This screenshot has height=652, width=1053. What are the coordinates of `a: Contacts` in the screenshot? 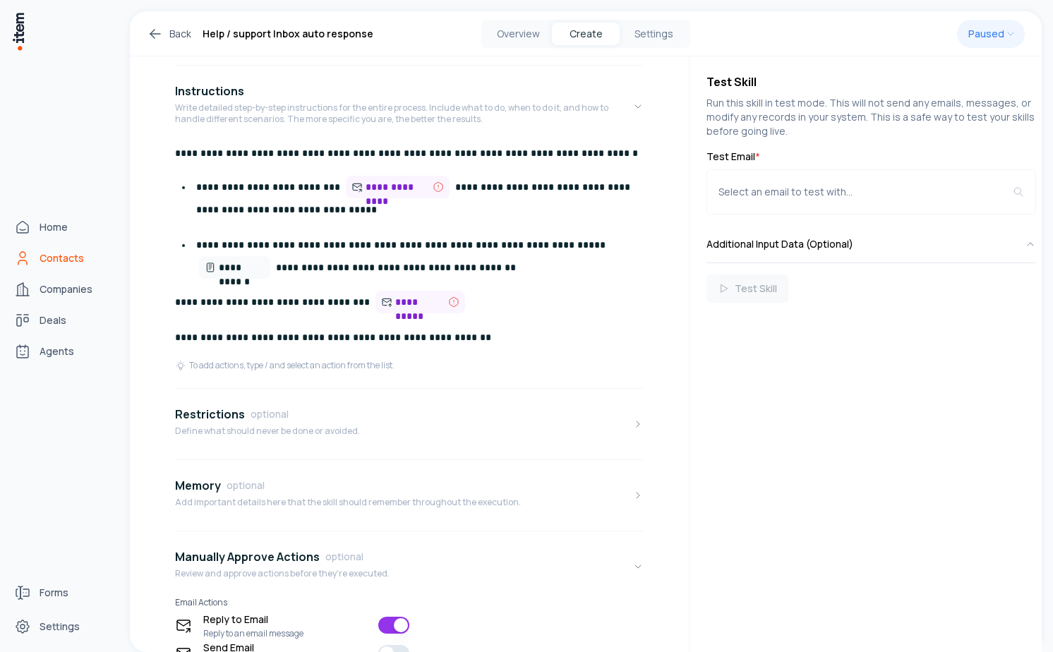 It's located at (62, 258).